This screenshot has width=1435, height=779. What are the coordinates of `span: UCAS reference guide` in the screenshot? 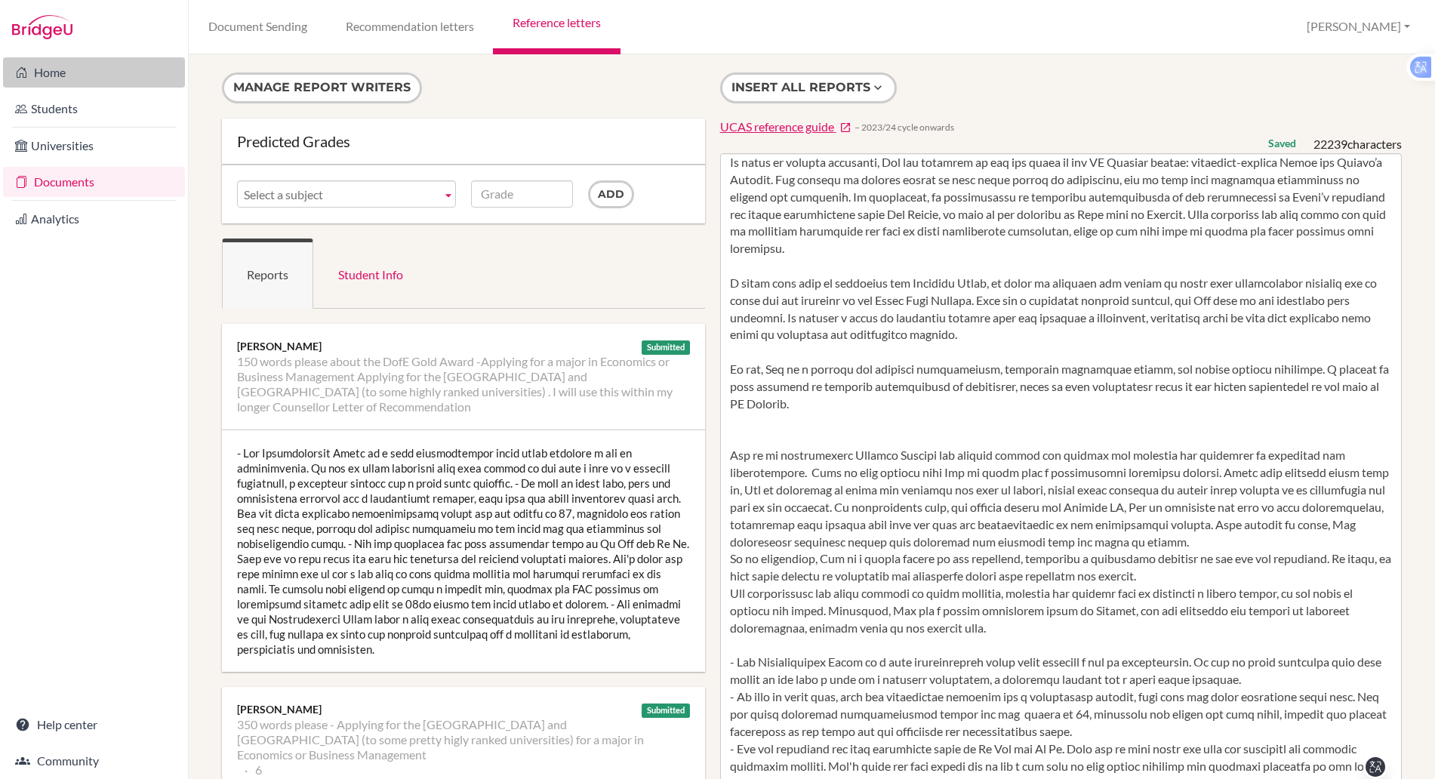 It's located at (777, 126).